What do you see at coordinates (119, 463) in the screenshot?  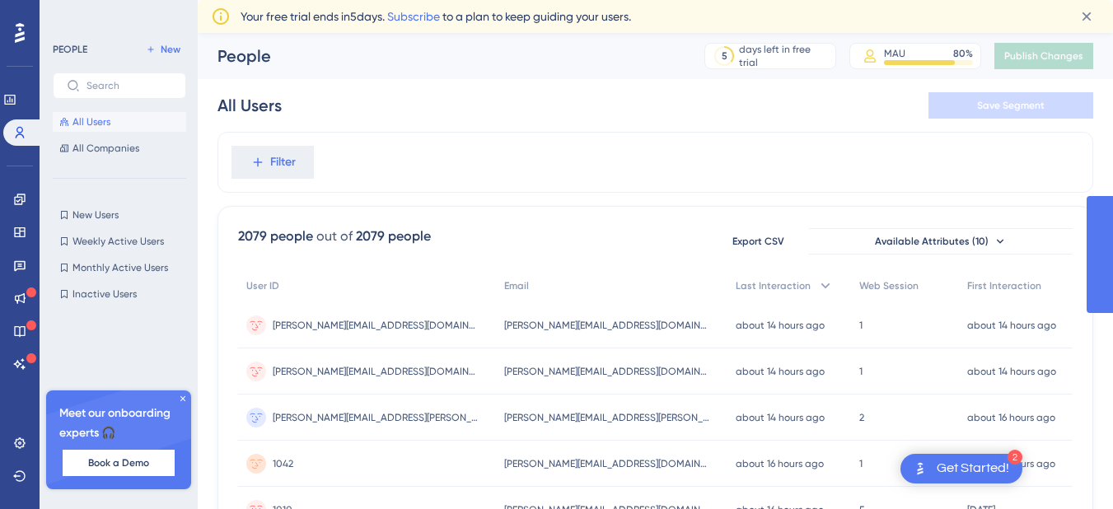 I see `button: Book a Demo` at bounding box center [119, 463].